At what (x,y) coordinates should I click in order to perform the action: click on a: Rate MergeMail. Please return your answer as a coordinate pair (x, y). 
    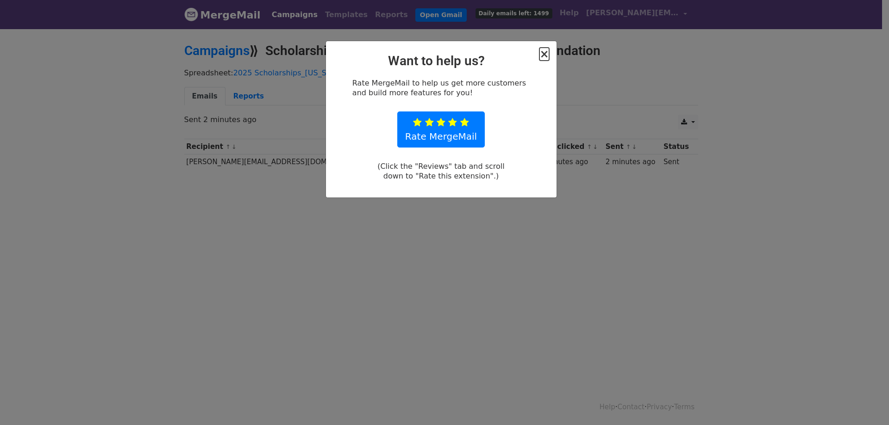
    Looking at the image, I should click on (441, 130).